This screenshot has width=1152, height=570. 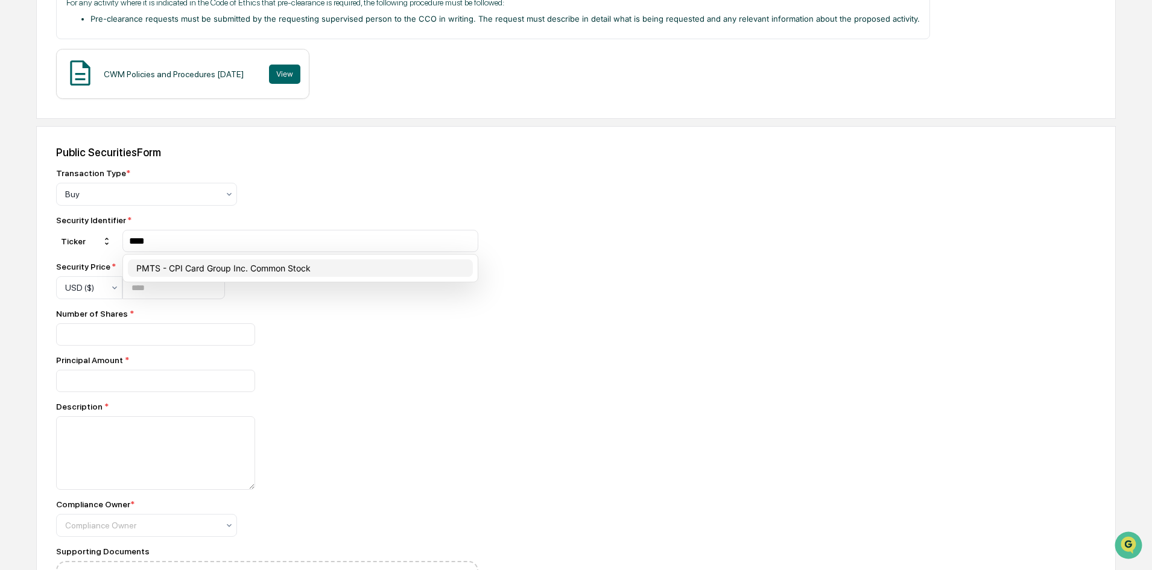 What do you see at coordinates (97, 109) in the screenshot?
I see `div: We're available if you need us!` at bounding box center [97, 109].